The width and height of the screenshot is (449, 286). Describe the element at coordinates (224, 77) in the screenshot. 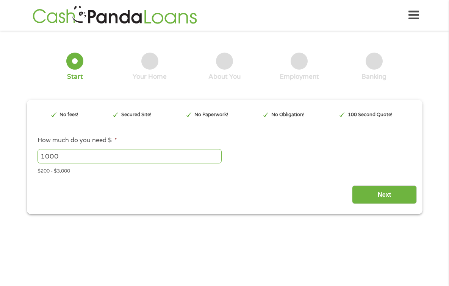

I see `div: About You` at that location.